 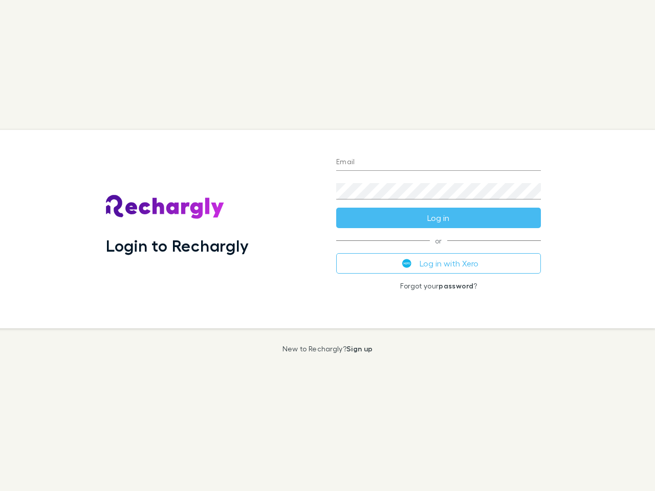 What do you see at coordinates (438, 264) in the screenshot?
I see `button: Log in with Xero` at bounding box center [438, 264].